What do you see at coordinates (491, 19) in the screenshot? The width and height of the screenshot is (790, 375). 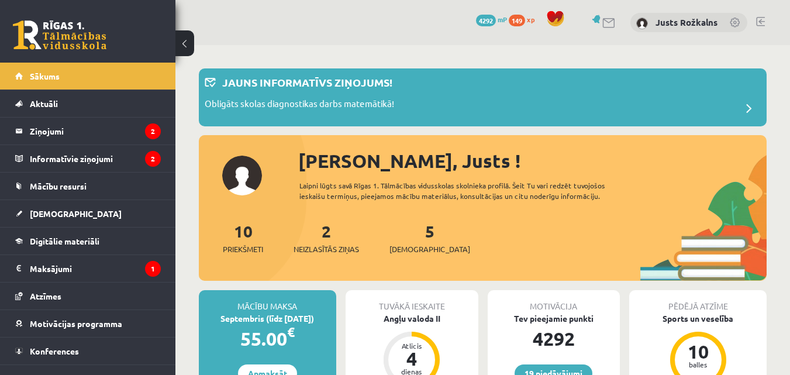 I see `a: 4292 mP` at bounding box center [491, 19].